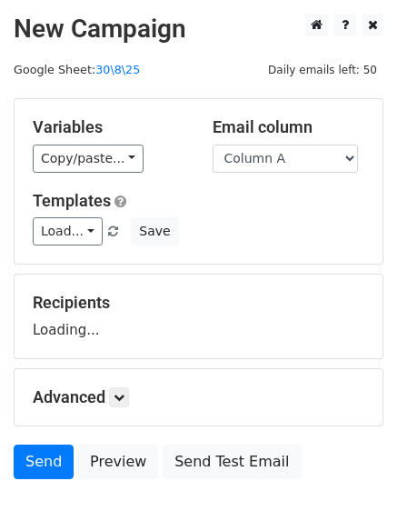  What do you see at coordinates (198, 397) in the screenshot?
I see `h5: Advanced` at bounding box center [198, 397].